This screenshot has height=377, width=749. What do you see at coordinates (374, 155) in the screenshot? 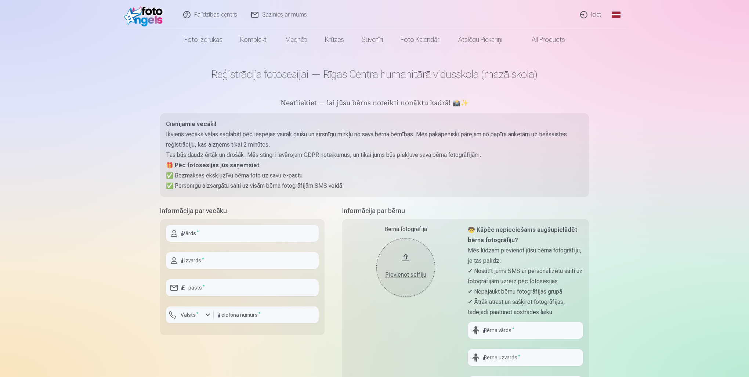
I see `p: Tas būs daudz ērtāk un drošāk. Mēs stingri ievērojam GDPR noteikumus, un tikai jums būs piekļuve ...` at bounding box center [374, 155].